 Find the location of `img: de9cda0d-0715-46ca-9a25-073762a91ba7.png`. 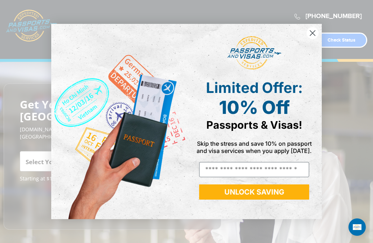

img: de9cda0d-0715-46ca-9a25-073762a91ba7.png is located at coordinates (119, 121).